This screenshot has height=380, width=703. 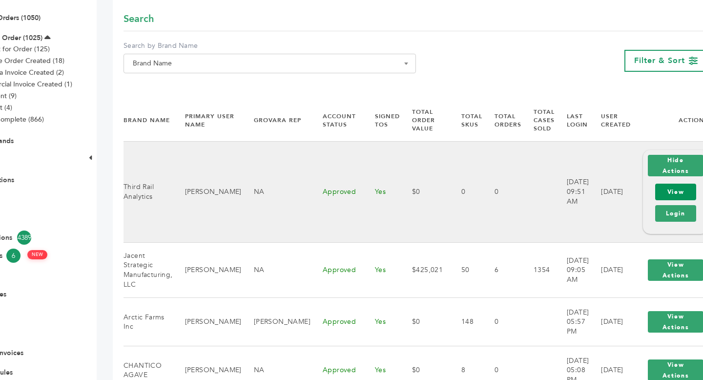 What do you see at coordinates (381, 120) in the screenshot?
I see `th: Signed TOS` at bounding box center [381, 120].